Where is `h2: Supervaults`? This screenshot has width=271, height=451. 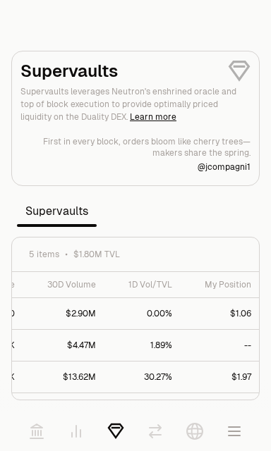 h2: Supervaults is located at coordinates (135, 71).